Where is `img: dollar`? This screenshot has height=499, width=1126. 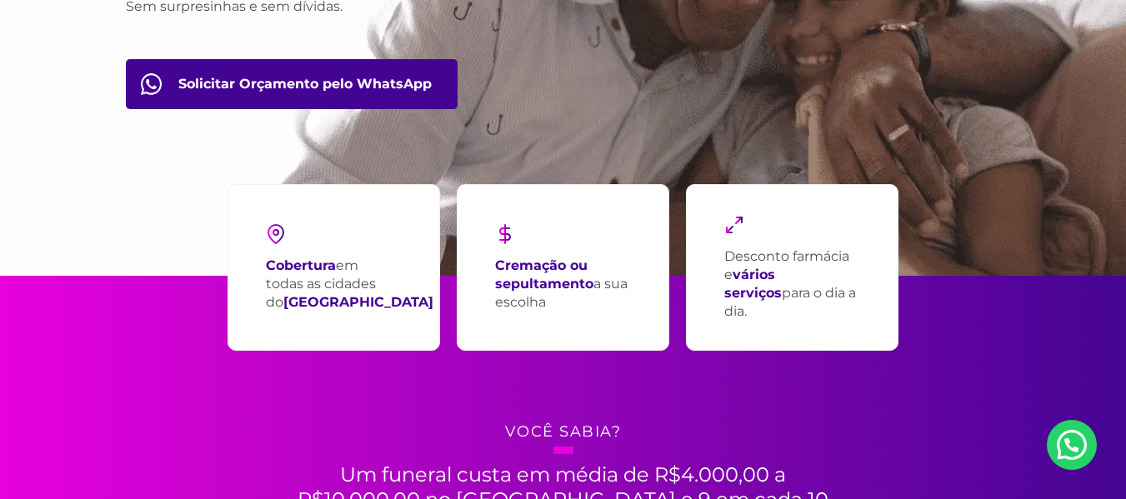 img: dollar is located at coordinates (505, 234).